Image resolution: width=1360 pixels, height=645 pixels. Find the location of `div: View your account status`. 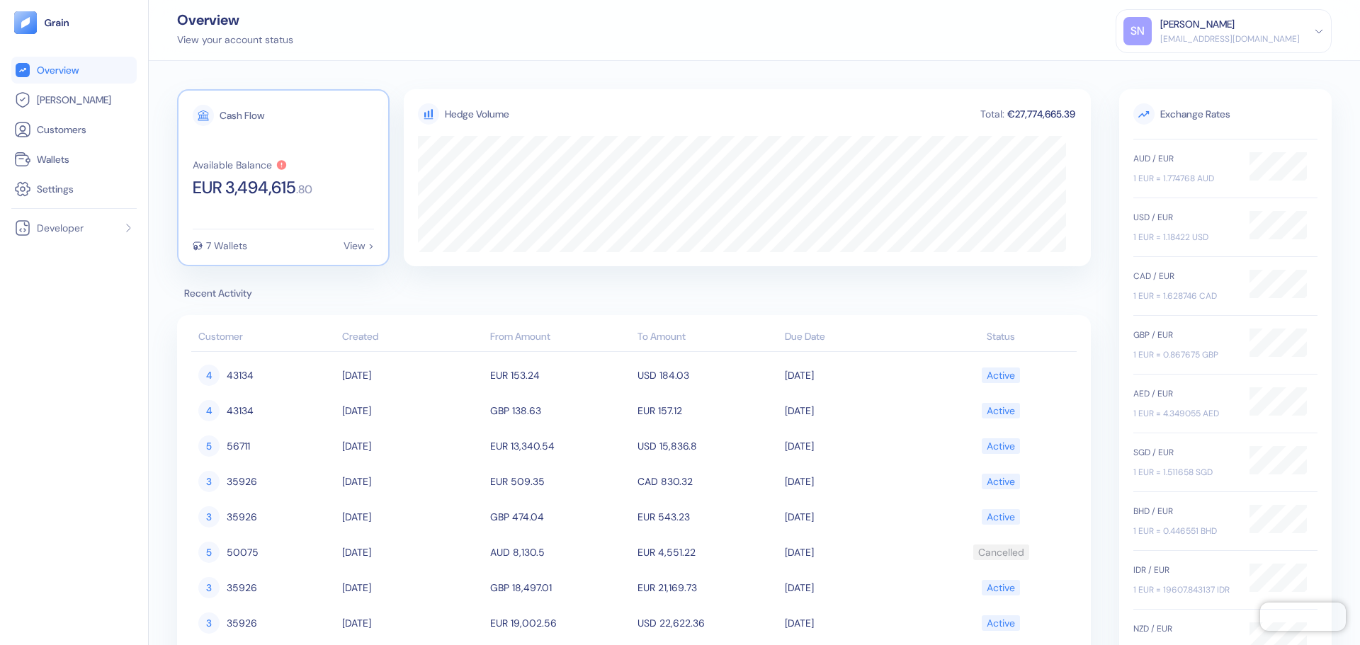

div: View your account status is located at coordinates (235, 40).